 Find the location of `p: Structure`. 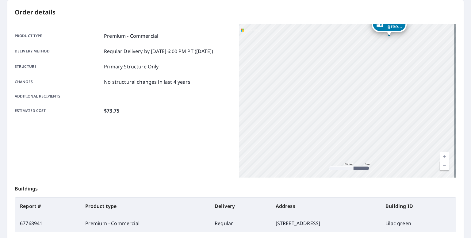

p: Structure is located at coordinates (58, 66).